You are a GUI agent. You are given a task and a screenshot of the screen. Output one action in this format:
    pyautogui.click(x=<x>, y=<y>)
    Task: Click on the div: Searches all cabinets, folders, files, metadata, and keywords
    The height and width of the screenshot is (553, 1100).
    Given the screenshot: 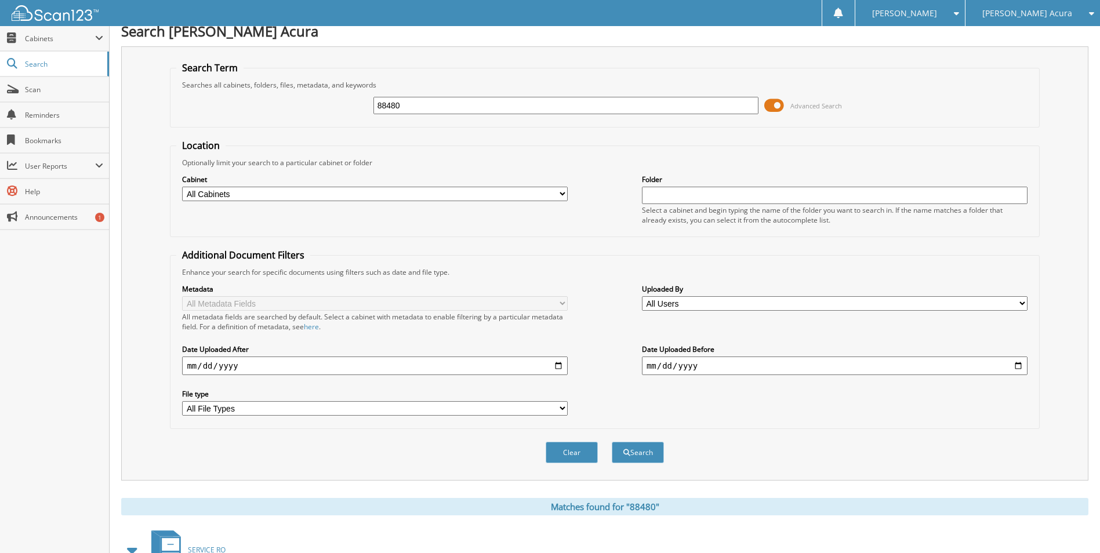 What is the action you would take?
    pyautogui.click(x=604, y=85)
    